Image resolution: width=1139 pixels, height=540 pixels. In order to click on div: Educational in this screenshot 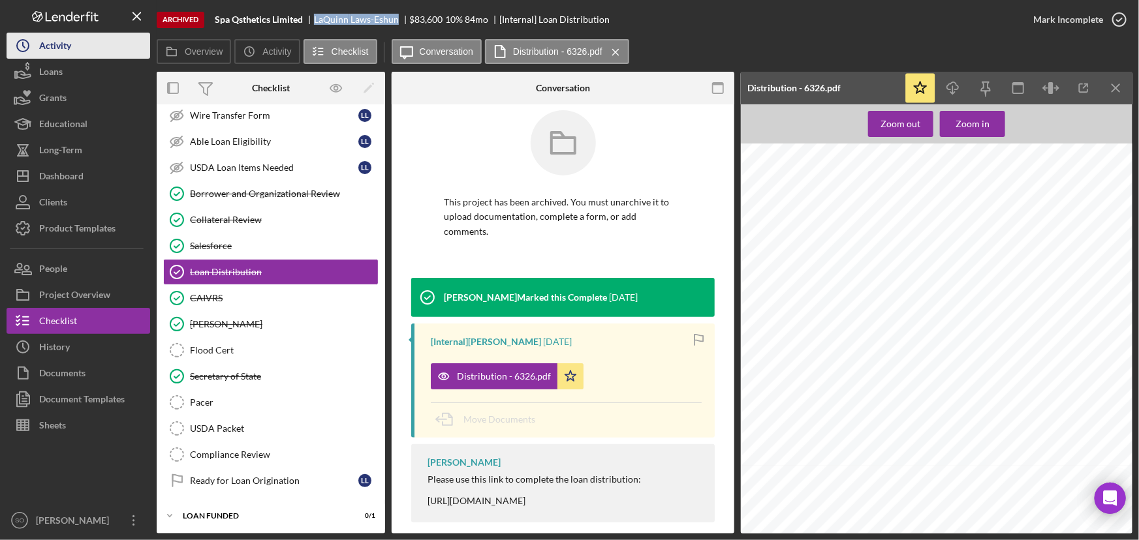, I will do `click(63, 125)`.